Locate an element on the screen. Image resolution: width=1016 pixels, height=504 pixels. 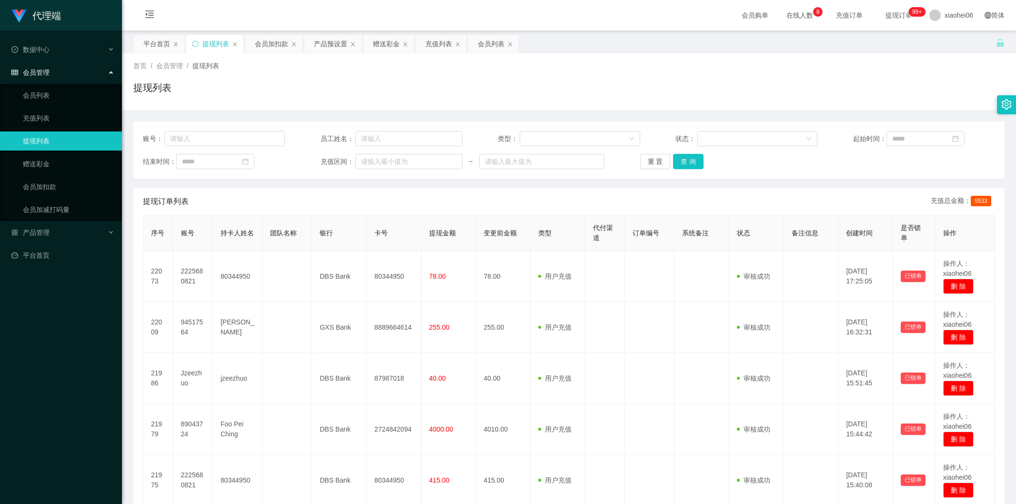
span: 状态 is located at coordinates (744, 233).